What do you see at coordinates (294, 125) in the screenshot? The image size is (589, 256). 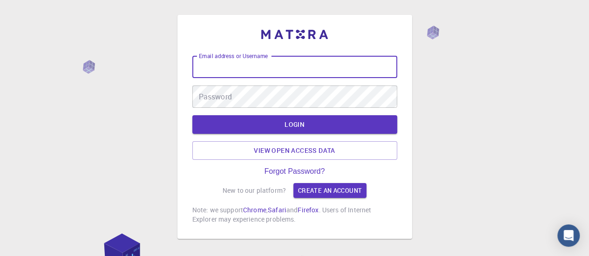 I see `button: LOGIN` at bounding box center [294, 125].